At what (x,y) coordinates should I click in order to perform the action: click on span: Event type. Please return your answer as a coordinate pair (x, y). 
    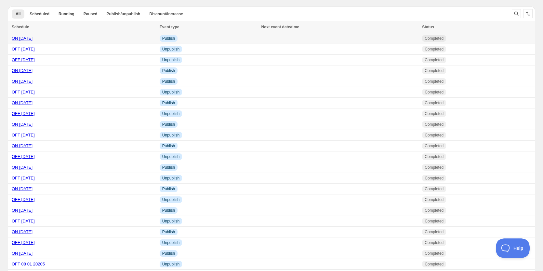
    Looking at the image, I should click on (170, 27).